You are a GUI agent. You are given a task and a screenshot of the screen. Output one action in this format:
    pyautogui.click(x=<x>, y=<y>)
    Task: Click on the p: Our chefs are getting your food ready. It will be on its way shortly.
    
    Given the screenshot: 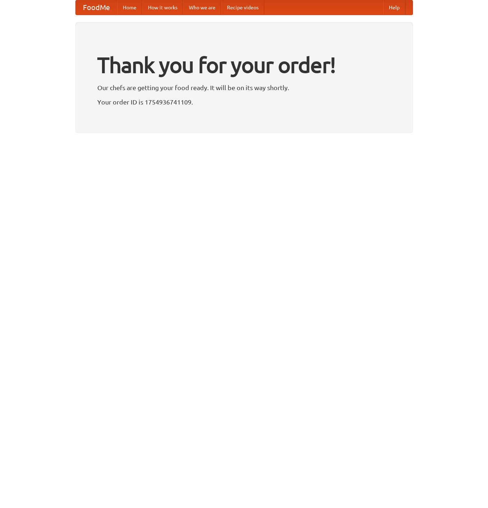 What is the action you would take?
    pyautogui.click(x=244, y=88)
    